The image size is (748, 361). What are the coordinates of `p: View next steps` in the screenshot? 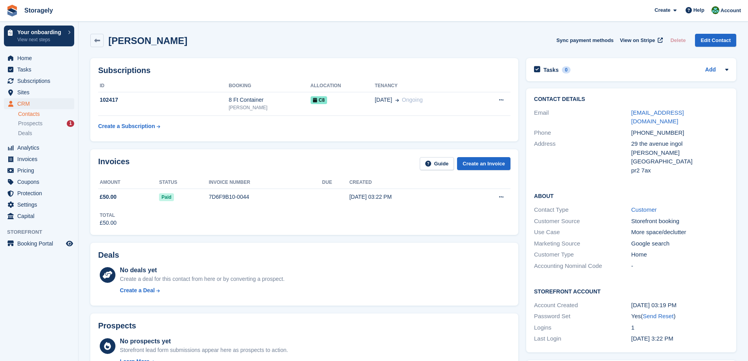 It's located at (40, 40).